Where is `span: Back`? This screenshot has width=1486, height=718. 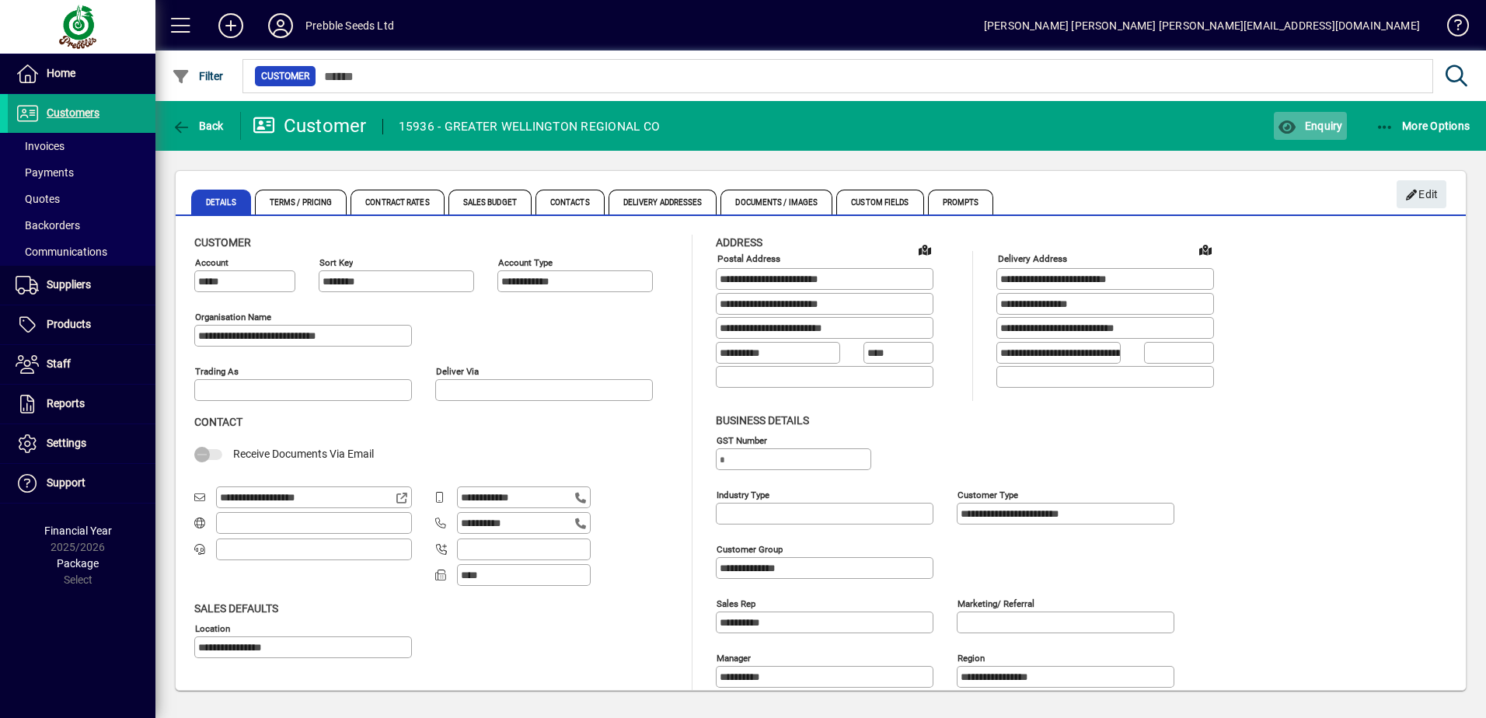 span: Back is located at coordinates (197, 126).